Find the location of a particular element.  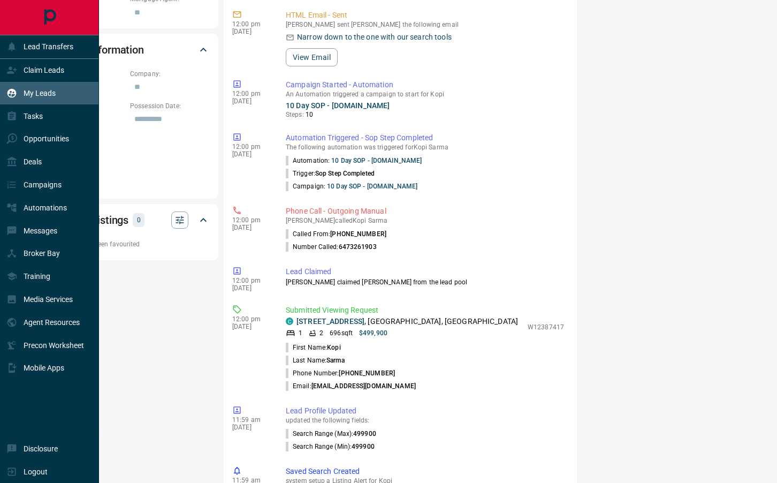

p: Steps: is located at coordinates (425, 114).